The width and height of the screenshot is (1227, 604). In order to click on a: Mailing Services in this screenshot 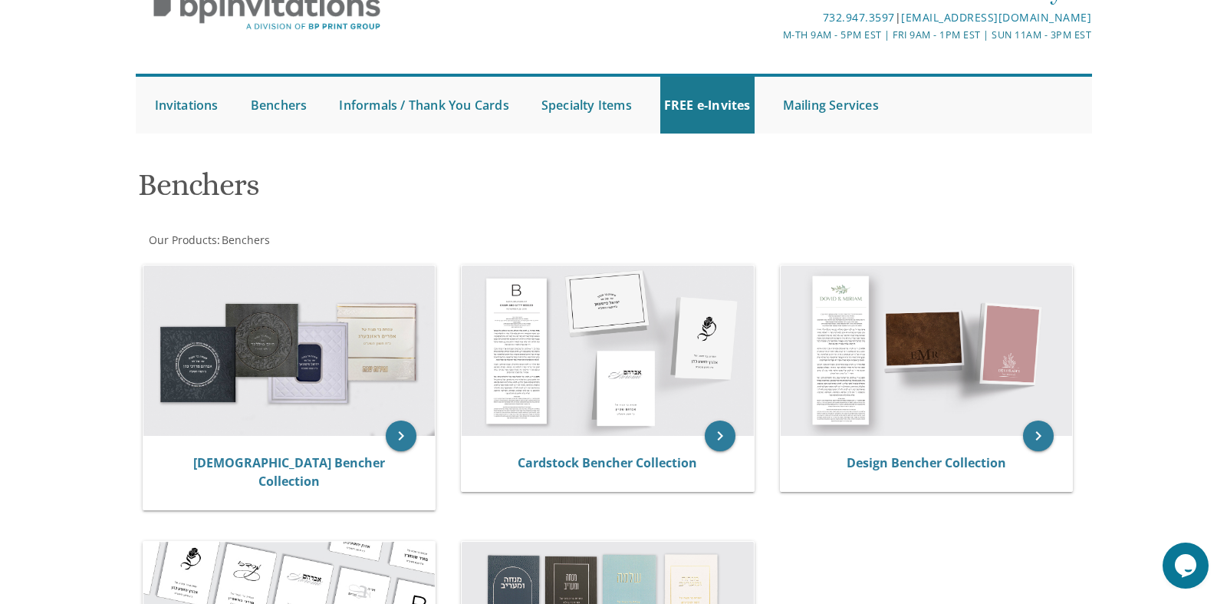, I will do `click(831, 105)`.